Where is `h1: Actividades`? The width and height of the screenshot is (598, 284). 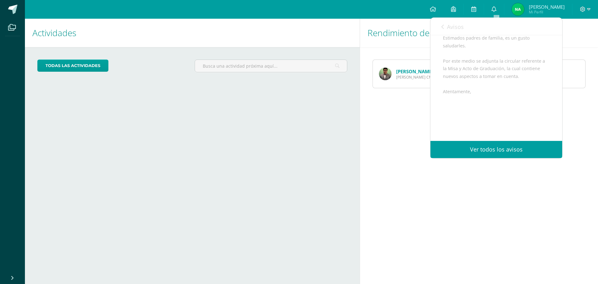
h1: Actividades is located at coordinates (192, 33).